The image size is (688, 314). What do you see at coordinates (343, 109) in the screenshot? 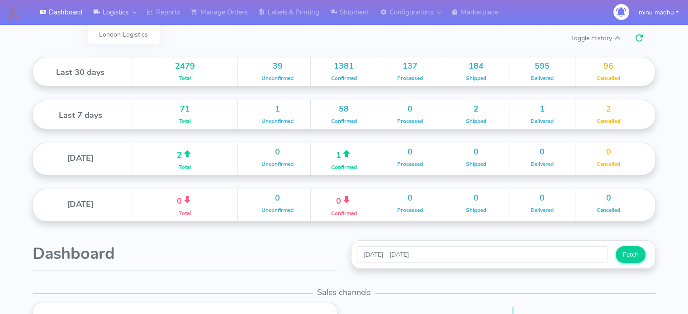
I see `h4: 58` at bounding box center [343, 109].